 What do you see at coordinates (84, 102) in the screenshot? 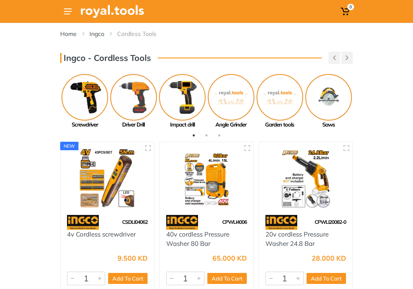
I see `a: Screwdriver` at bounding box center [84, 102].